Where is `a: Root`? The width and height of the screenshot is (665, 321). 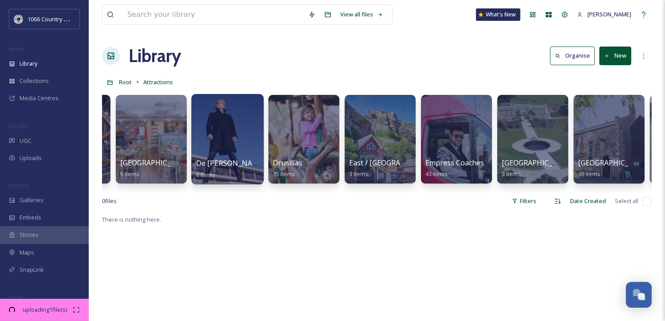 a: Root is located at coordinates (125, 82).